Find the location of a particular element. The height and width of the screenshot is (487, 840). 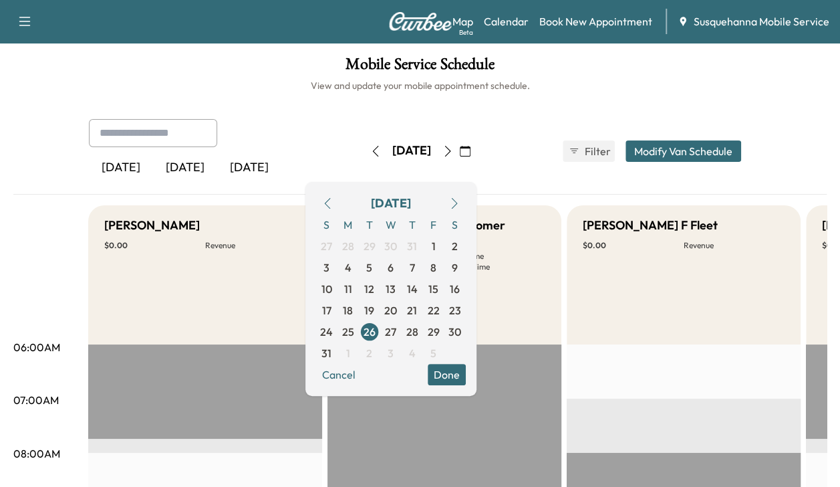

span: 21 is located at coordinates (412, 310).